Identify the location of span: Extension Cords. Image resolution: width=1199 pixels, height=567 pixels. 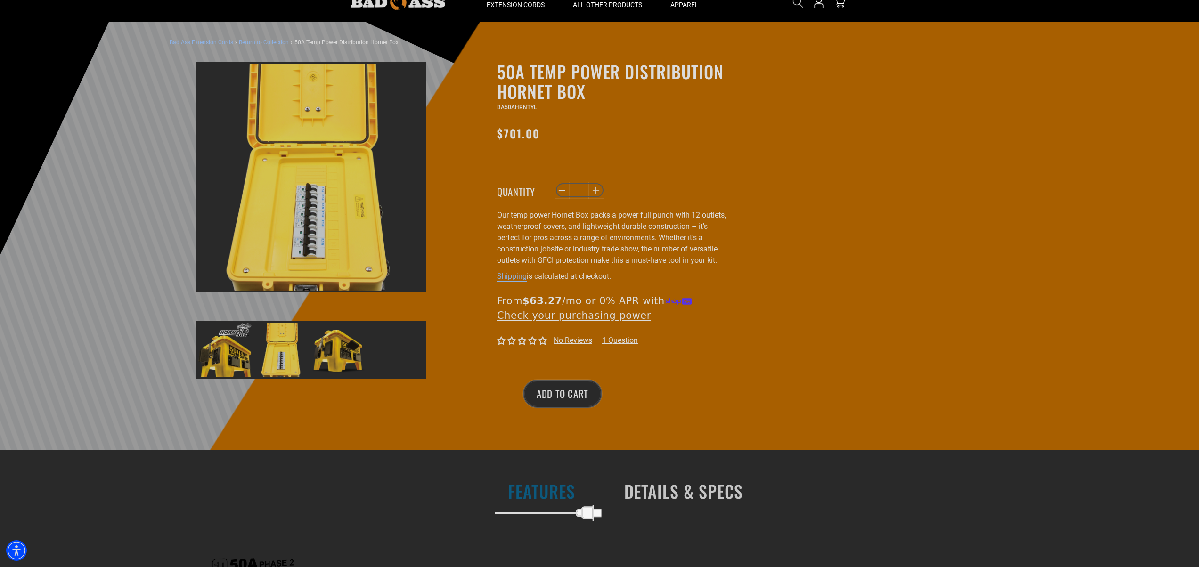
(515, 5).